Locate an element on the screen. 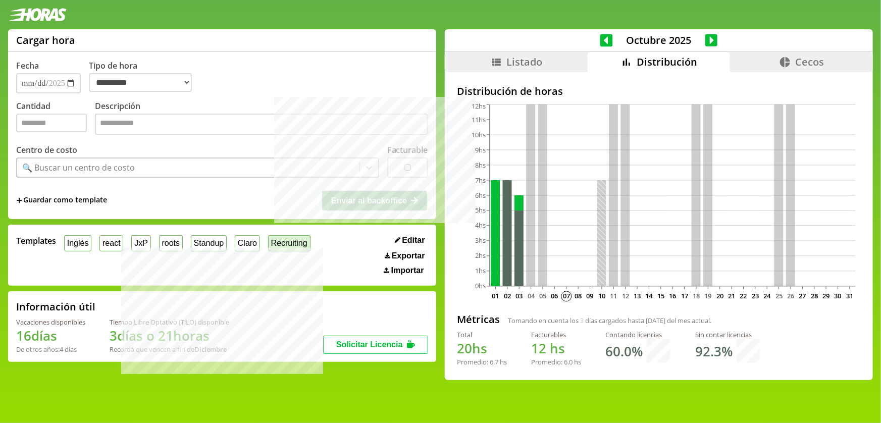  button: Recruiting is located at coordinates (289, 243).